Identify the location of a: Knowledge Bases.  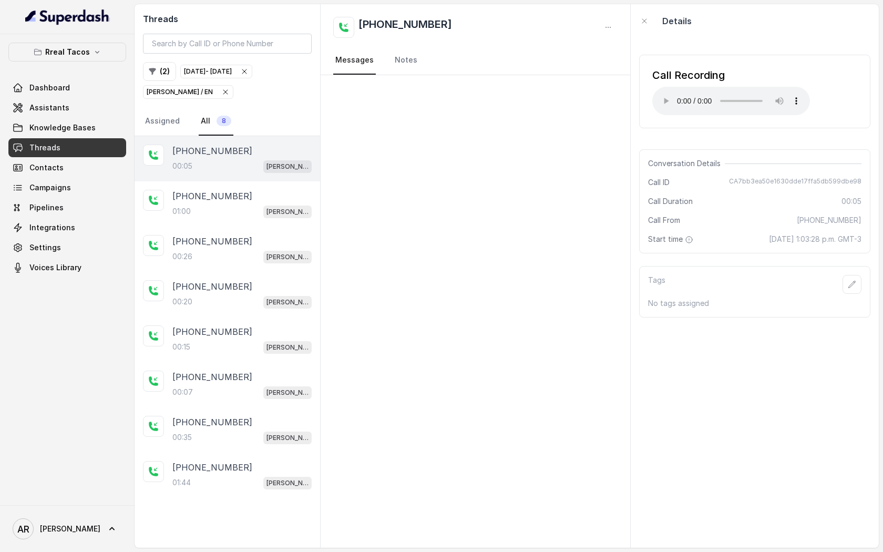
(67, 128).